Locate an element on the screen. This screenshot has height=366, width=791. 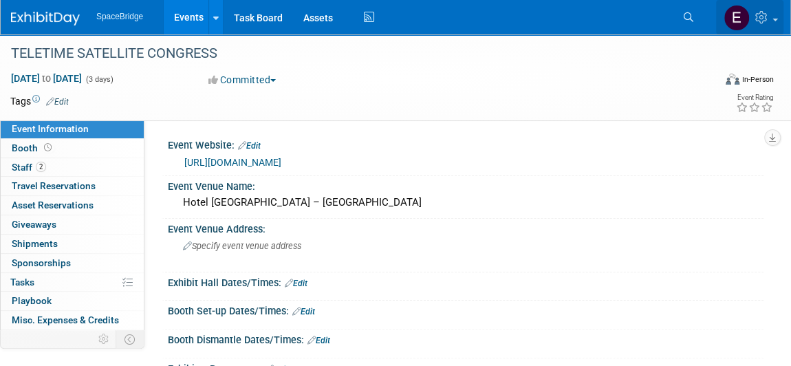
span: Tasks is located at coordinates (22, 282).